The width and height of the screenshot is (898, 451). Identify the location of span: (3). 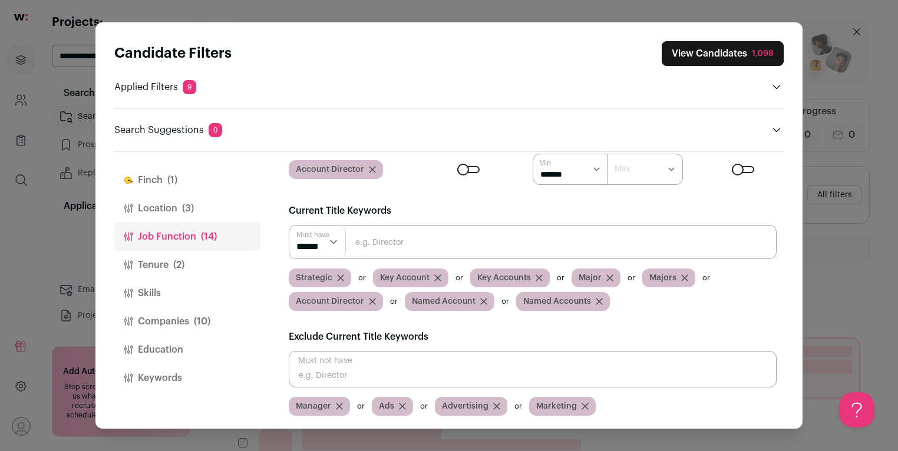
(188, 209).